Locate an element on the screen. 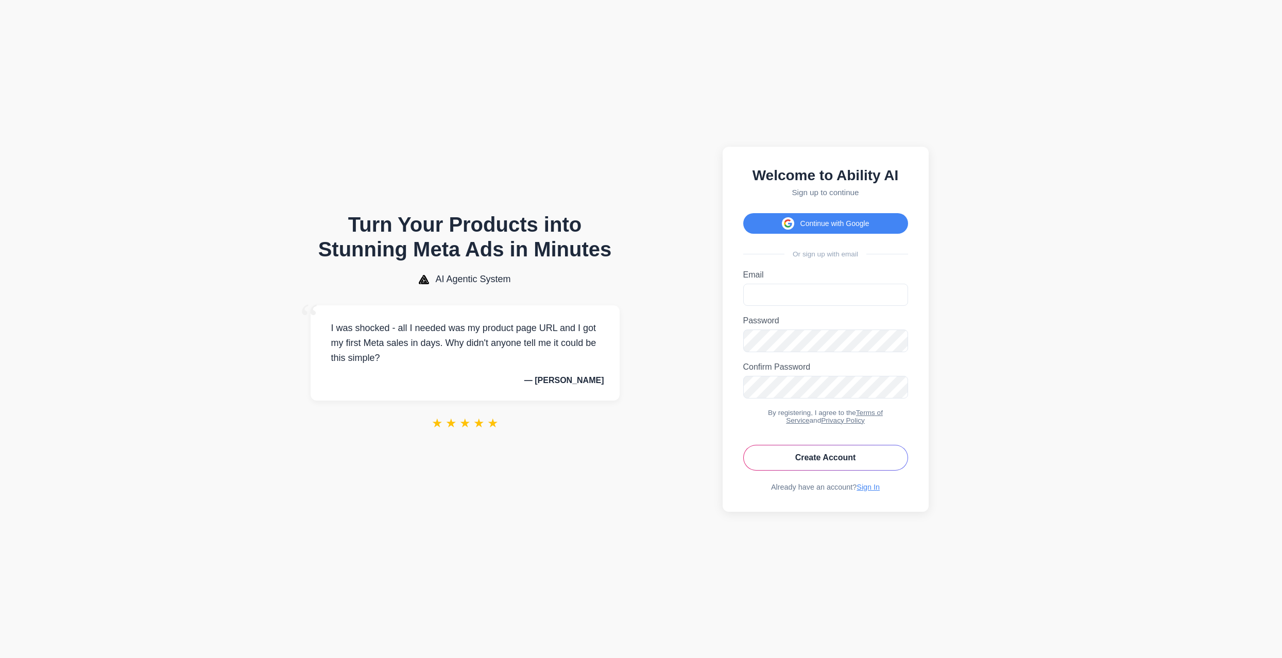 The image size is (1282, 658). a: Terms of Service is located at coordinates (835, 417).